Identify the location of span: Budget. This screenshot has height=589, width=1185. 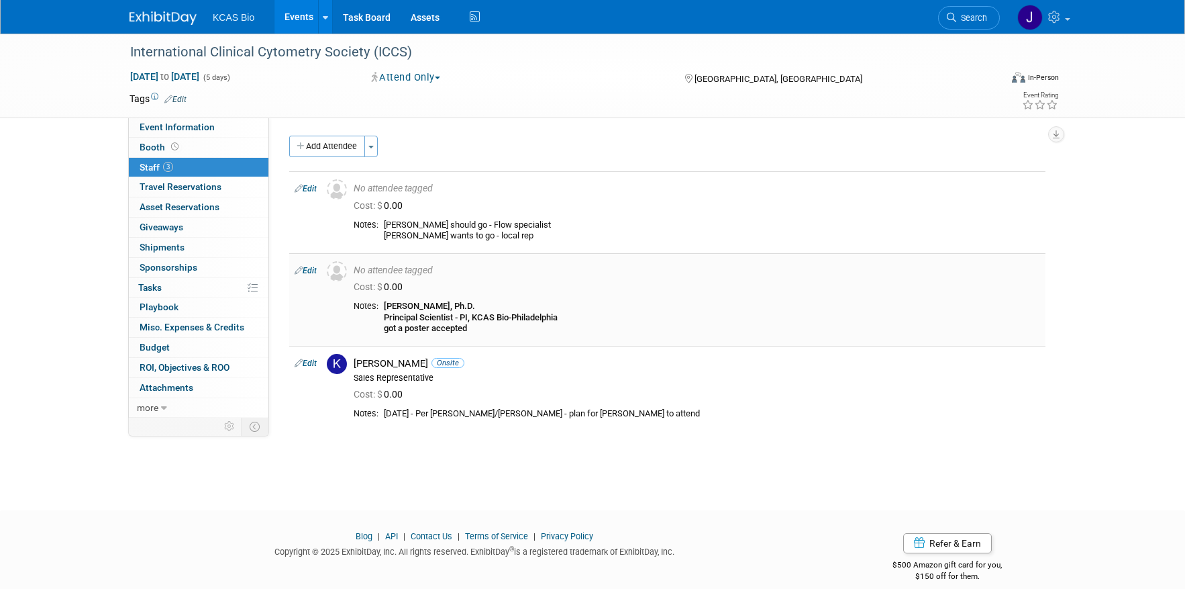
(154, 347).